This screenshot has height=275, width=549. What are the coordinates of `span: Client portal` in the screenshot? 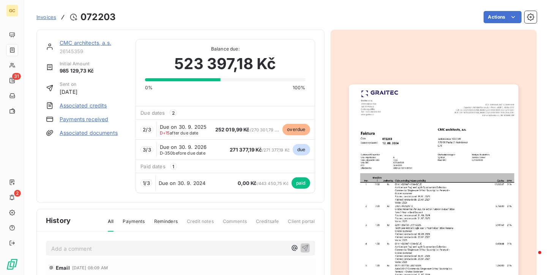 It's located at (302, 224).